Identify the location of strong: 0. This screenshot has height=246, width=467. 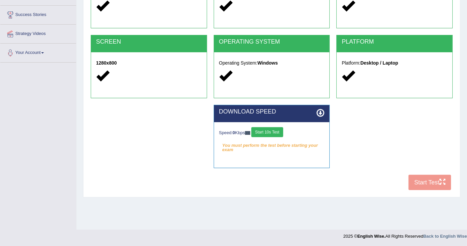
(234, 132).